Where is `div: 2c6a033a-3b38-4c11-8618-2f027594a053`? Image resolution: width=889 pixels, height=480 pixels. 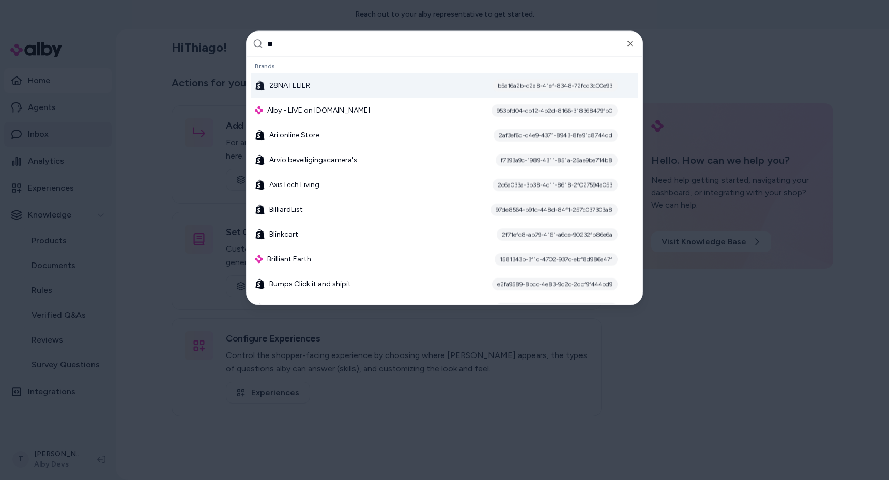
div: 2c6a033a-3b38-4c11-8618-2f027594a053 is located at coordinates (555, 185).